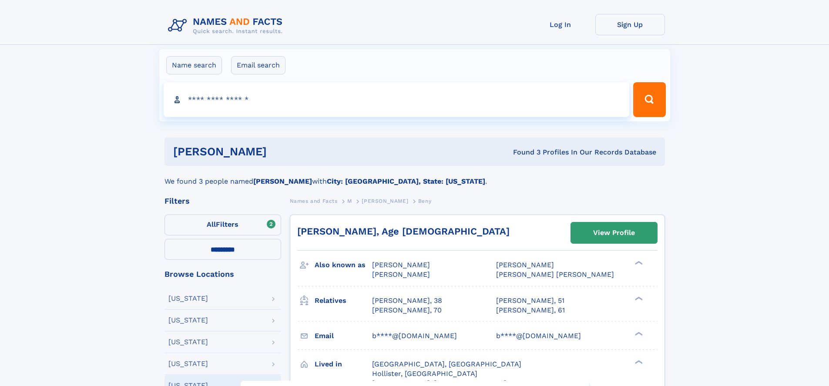  Describe the element at coordinates (349, 201) in the screenshot. I see `span: M` at that location.